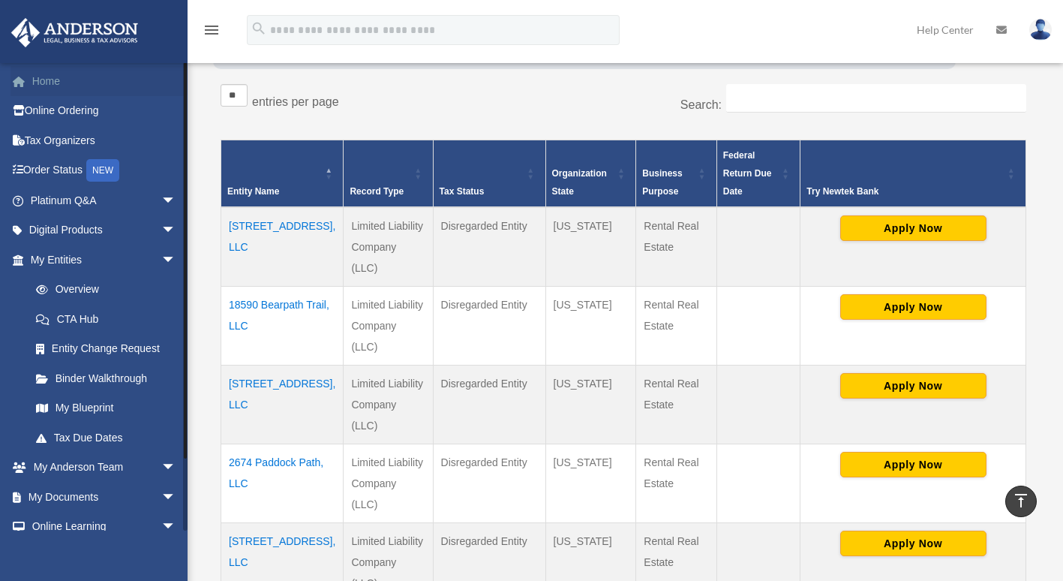 The image size is (1063, 581). What do you see at coordinates (104, 497) in the screenshot?
I see `a: My Documentsarrow_drop_down` at bounding box center [104, 497].